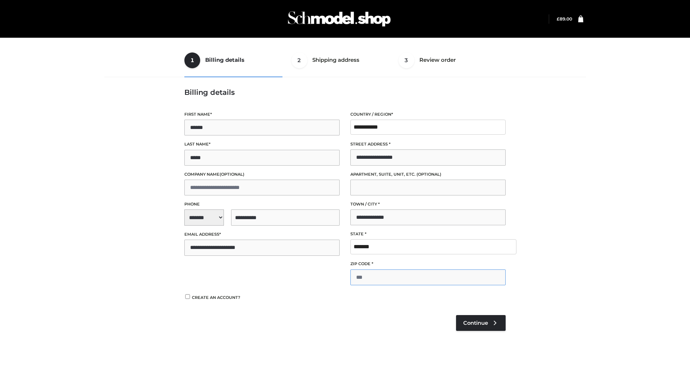  What do you see at coordinates (564, 19) in the screenshot?
I see `bdi: 89.00` at bounding box center [564, 19].